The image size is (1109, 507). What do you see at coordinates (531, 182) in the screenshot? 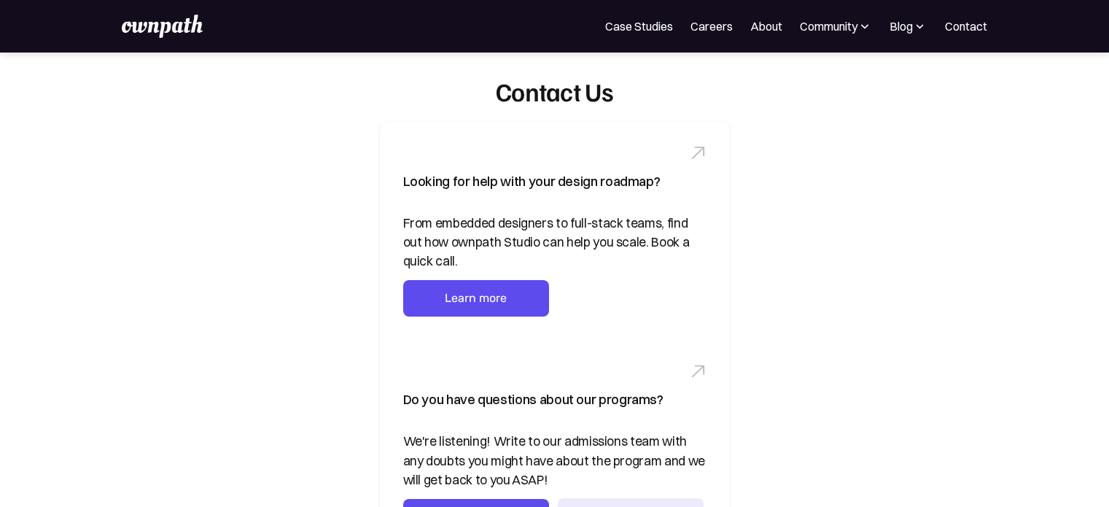
I see `div: Looking for help with your design roadmap?` at bounding box center [531, 182].